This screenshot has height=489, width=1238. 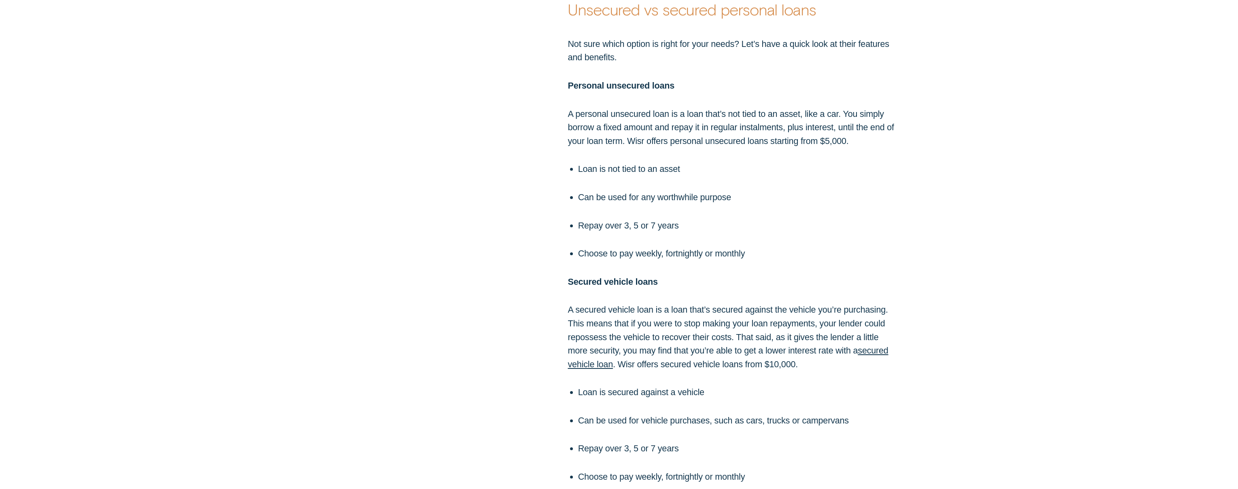 What do you see at coordinates (621, 85) in the screenshot?
I see `strong: Personal unsecured loans` at bounding box center [621, 85].